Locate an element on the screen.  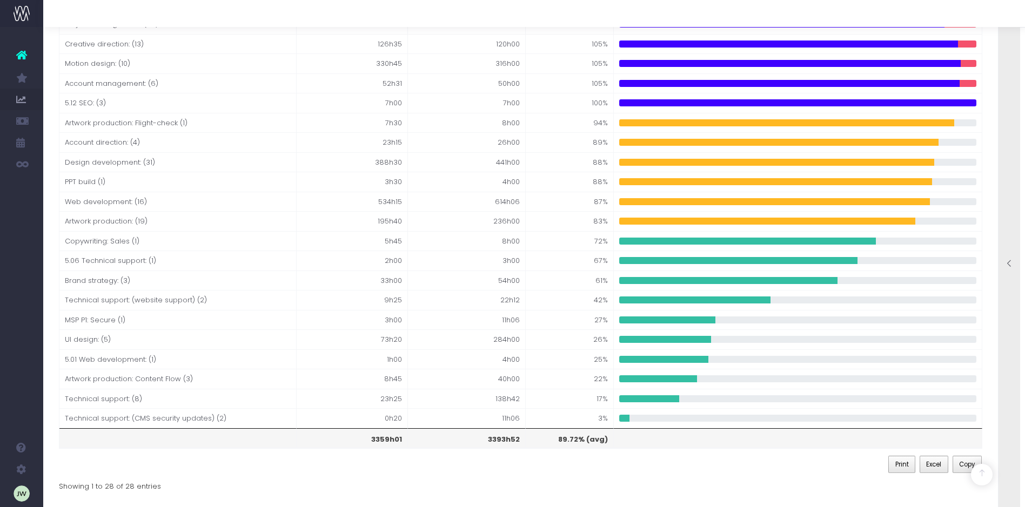
td: 8h45 is located at coordinates (352, 379).